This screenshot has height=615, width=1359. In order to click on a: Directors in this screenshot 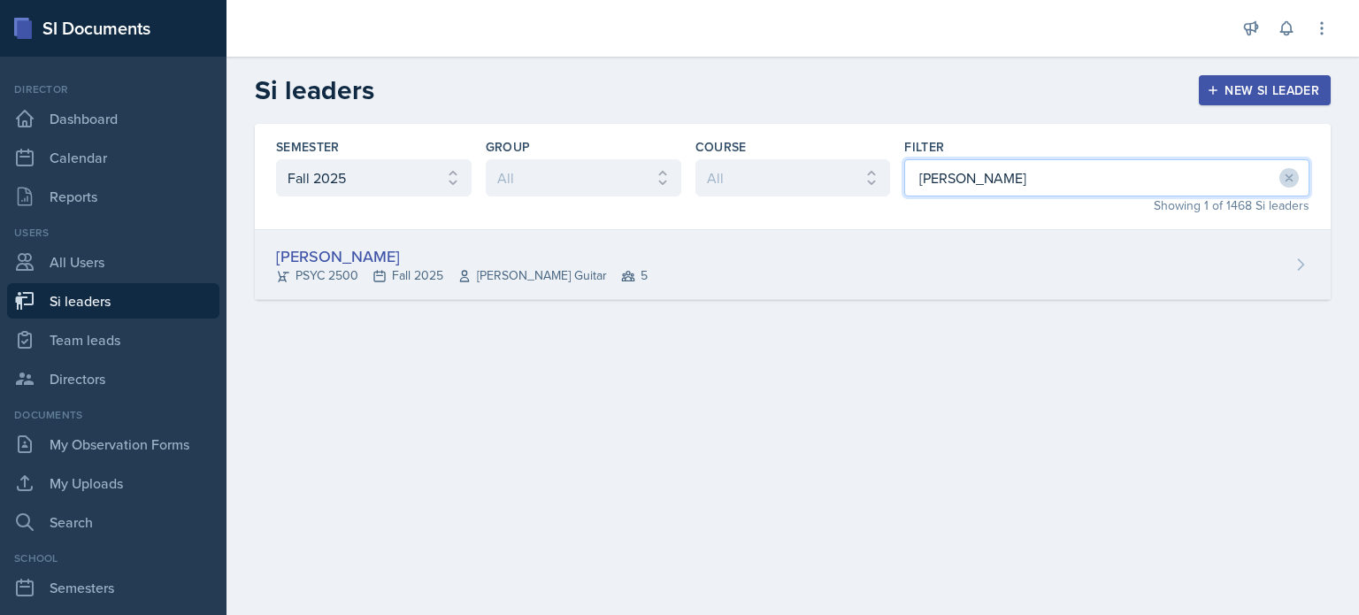, I will do `click(113, 379)`.